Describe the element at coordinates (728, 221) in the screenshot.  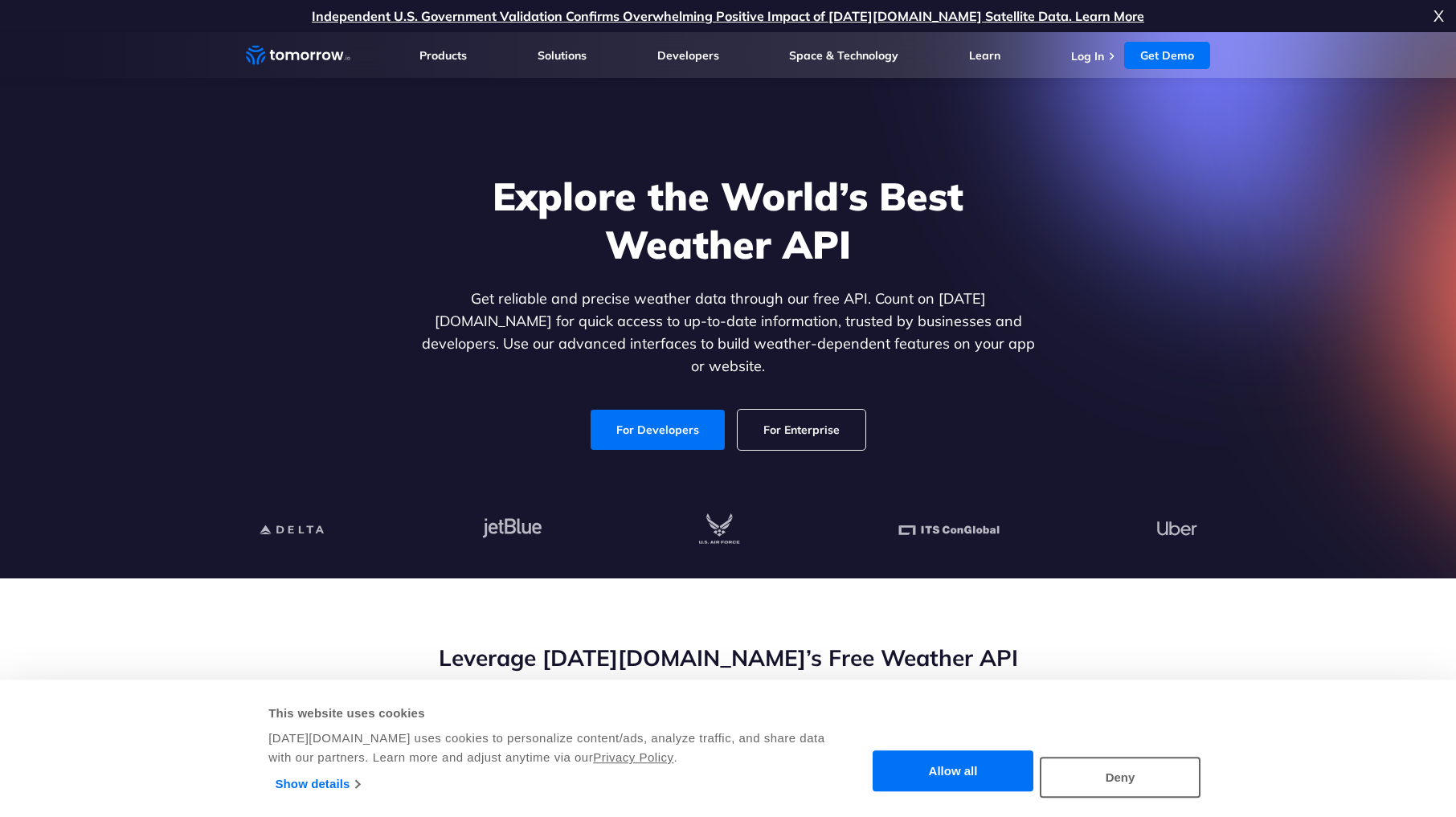
I see `h1: Explore the World’s Best Weather API` at that location.